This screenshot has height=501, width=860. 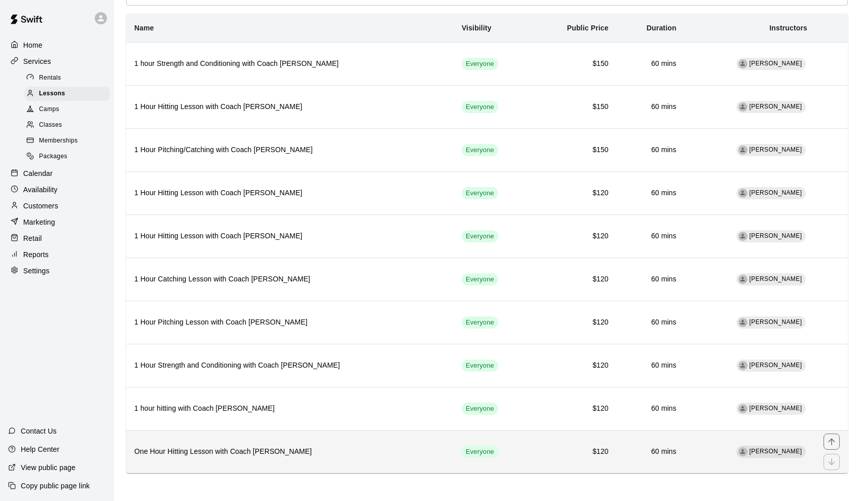 I want to click on a: Lessons, so click(x=69, y=93).